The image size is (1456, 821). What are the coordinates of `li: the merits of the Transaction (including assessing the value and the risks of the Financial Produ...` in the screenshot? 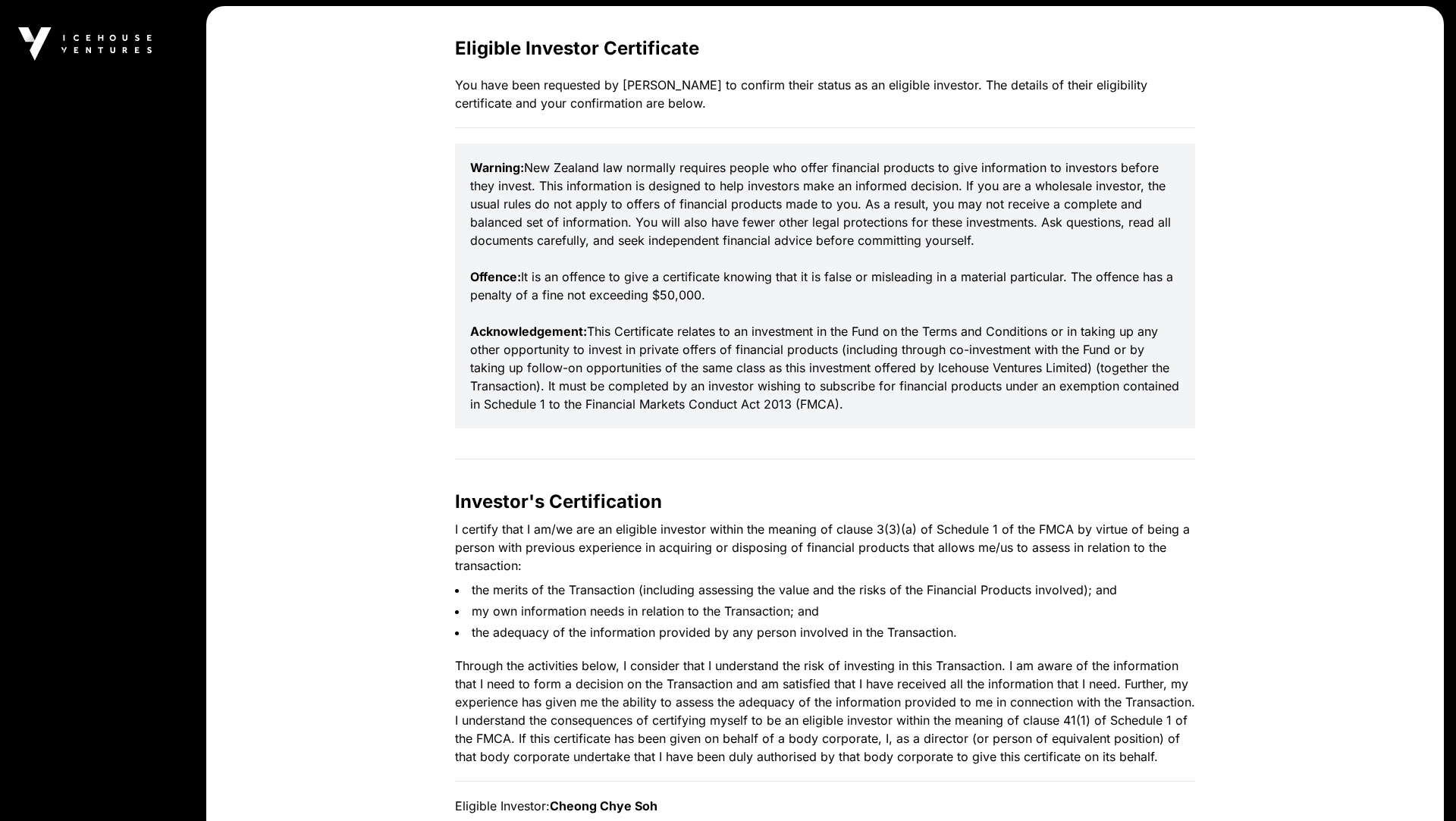 It's located at (825, 590).